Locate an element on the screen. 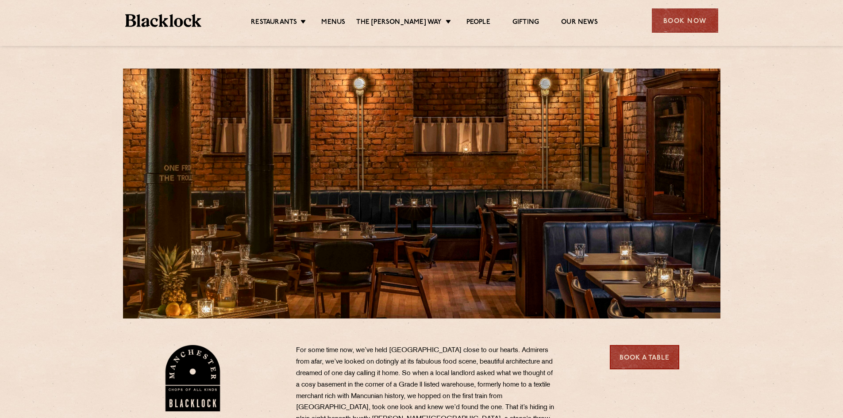 Image resolution: width=843 pixels, height=418 pixels. img: BL_Manchester_Logo-bleed.png is located at coordinates (192, 378).